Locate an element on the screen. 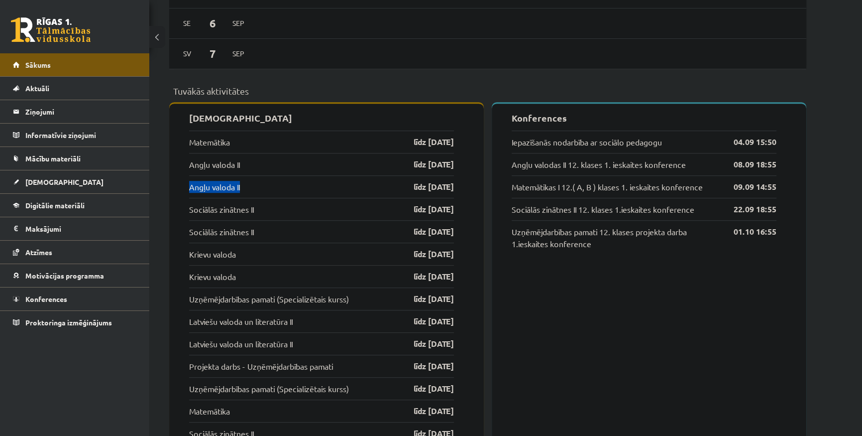 Image resolution: width=862 pixels, height=436 pixels. span: Sākums is located at coordinates (38, 65).